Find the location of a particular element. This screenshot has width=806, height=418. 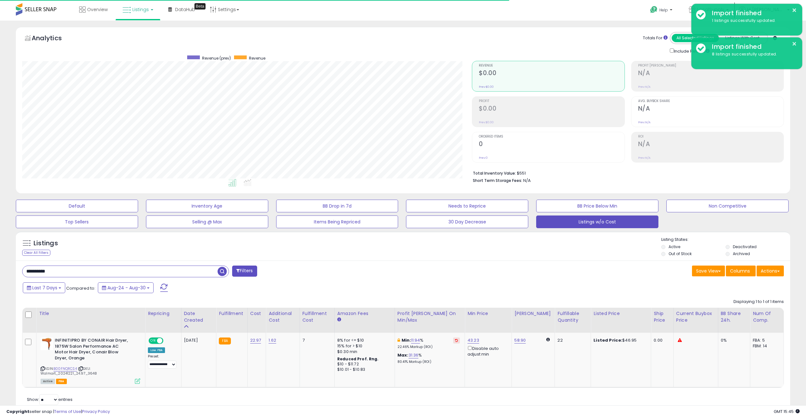

label: Out of Stock is located at coordinates (680, 253).